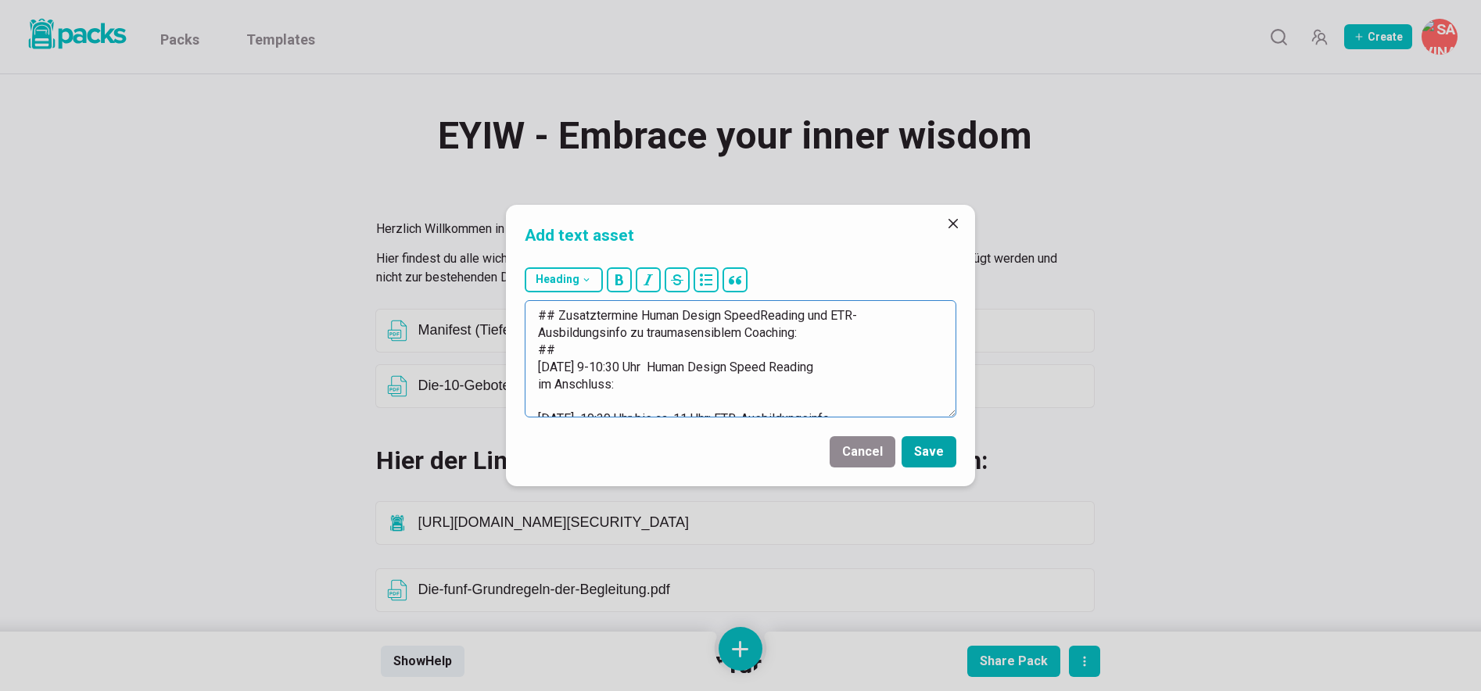  Describe the element at coordinates (740, 359) in the screenshot. I see `textarea: ## Zusatztermine Human Design SpeedReading und ETR-Ausbildungsinfo zu traumasensiblem Coaching: #...` at that location.